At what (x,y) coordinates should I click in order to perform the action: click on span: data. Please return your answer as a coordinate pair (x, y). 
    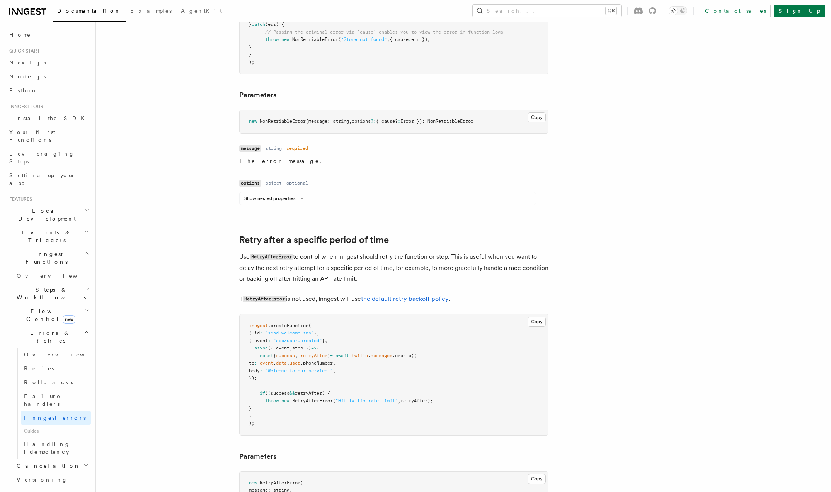
    Looking at the image, I should click on (281, 363).